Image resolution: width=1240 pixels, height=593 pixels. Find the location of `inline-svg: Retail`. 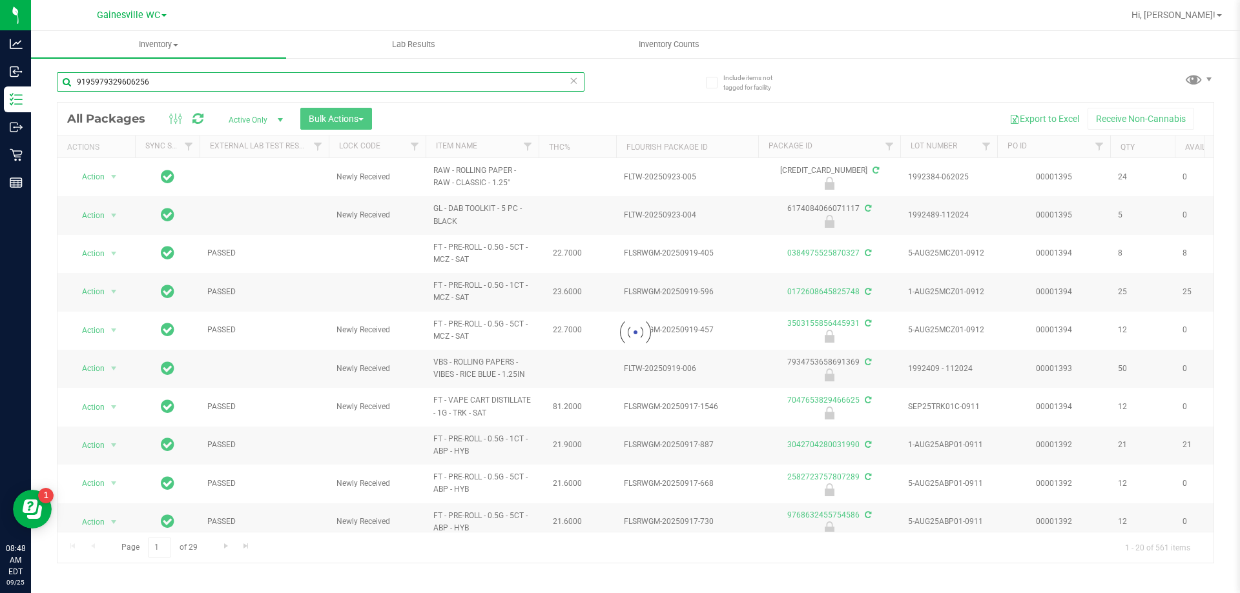

inline-svg: Retail is located at coordinates (16, 155).